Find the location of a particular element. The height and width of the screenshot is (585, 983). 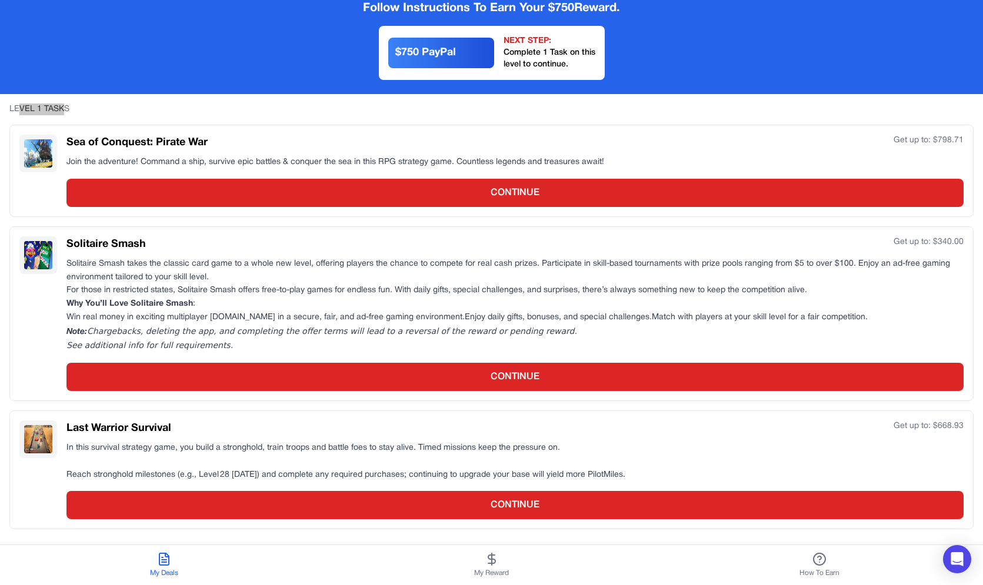

div: Complete 1 Task on this level to continue. is located at coordinates (550, 59).